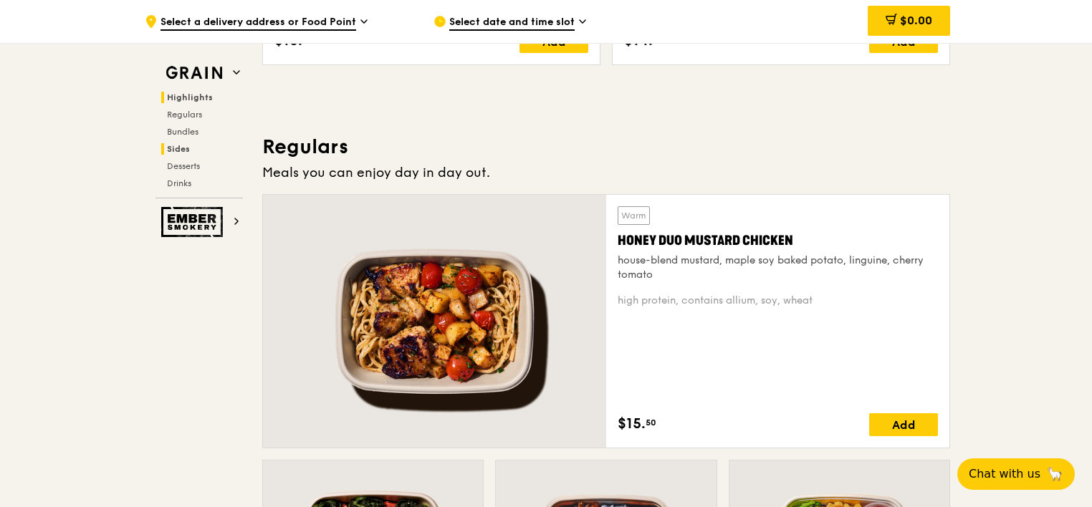  I want to click on button: Chat with us🦙, so click(1016, 474).